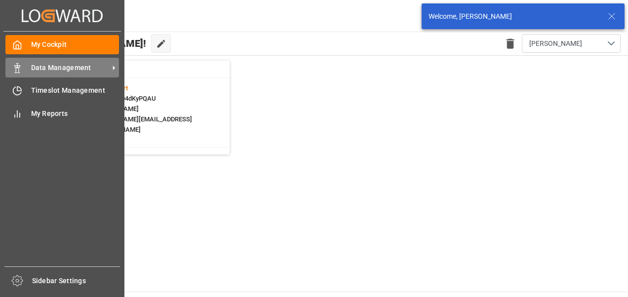  I want to click on a: My Cockpit, so click(62, 44).